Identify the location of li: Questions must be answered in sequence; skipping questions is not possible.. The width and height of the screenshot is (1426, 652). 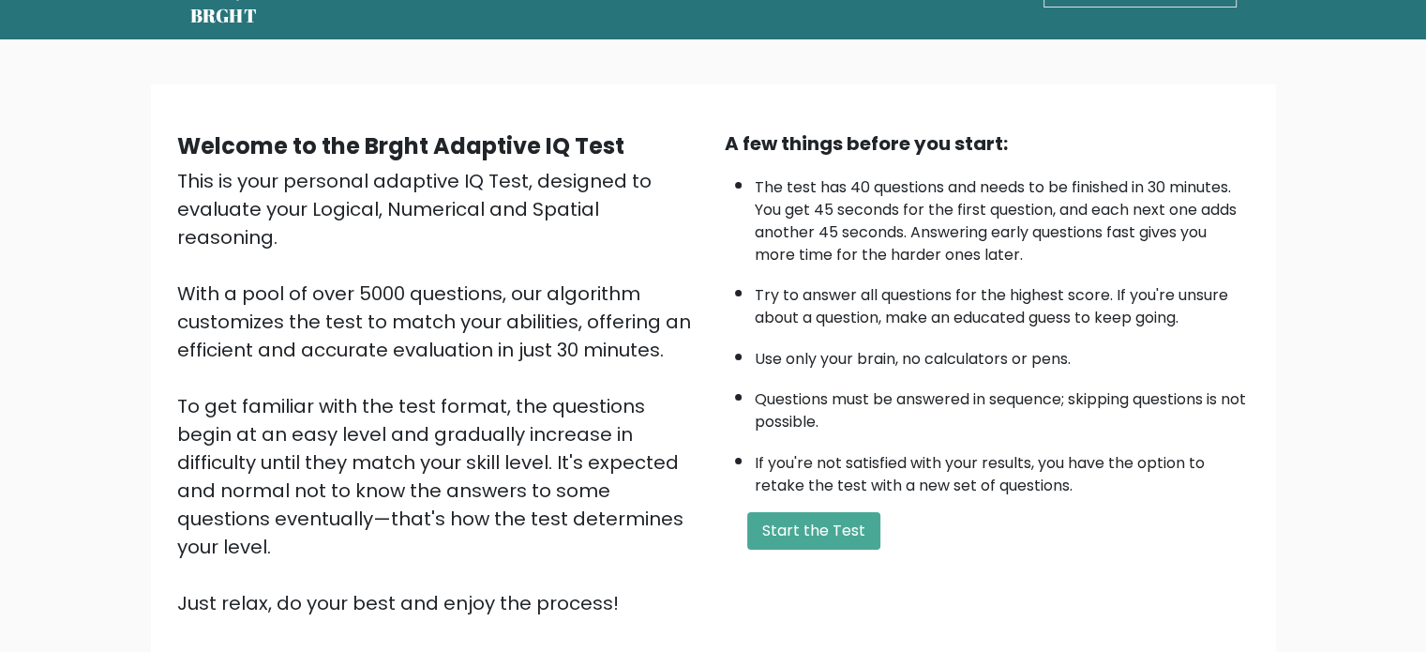
(1002, 406).